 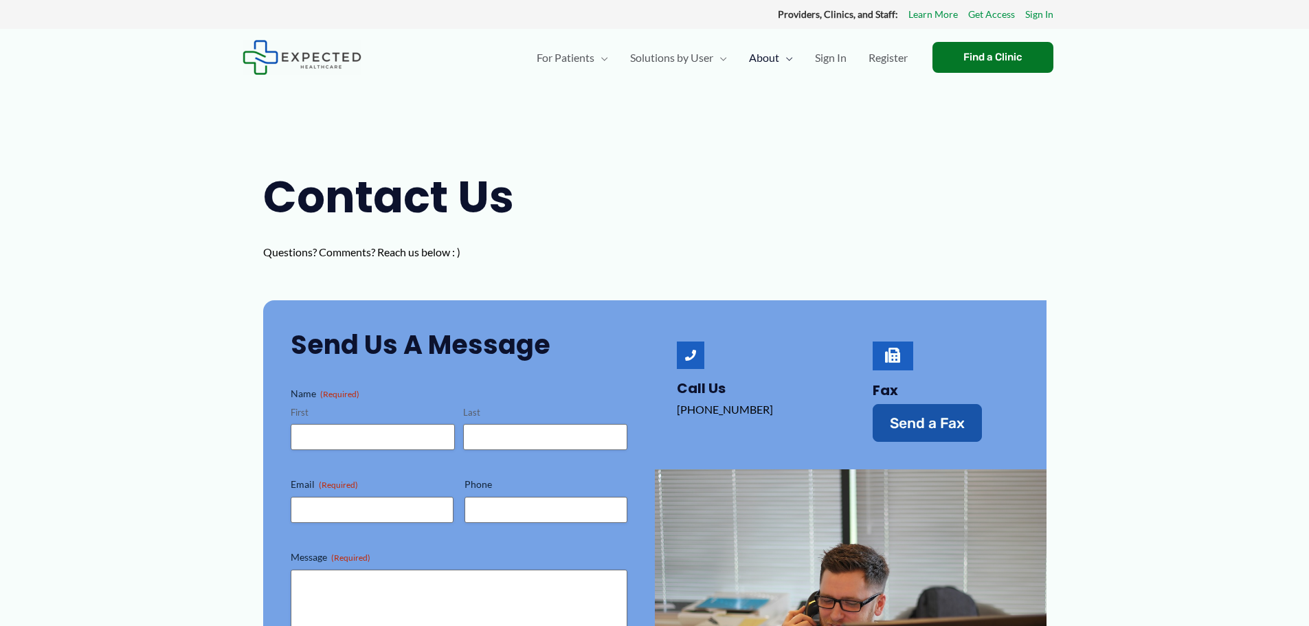 I want to click on a: Solutions by UserMenu Toggle, so click(x=678, y=58).